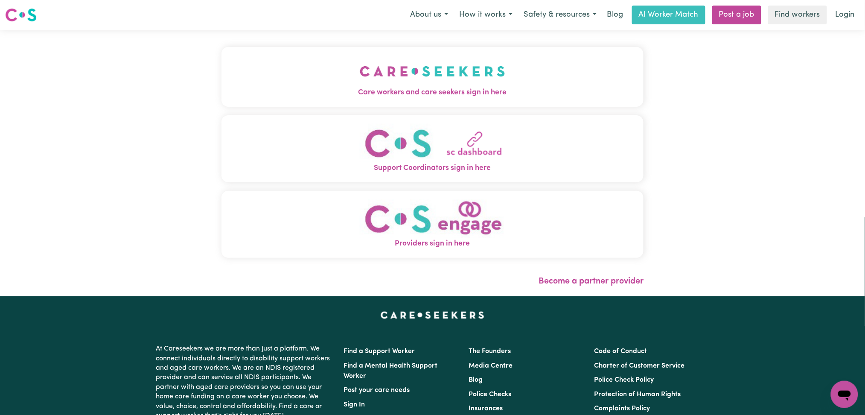 This screenshot has height=415, width=865. Describe the element at coordinates (432, 315) in the screenshot. I see `a: Careseekers home page` at that location.